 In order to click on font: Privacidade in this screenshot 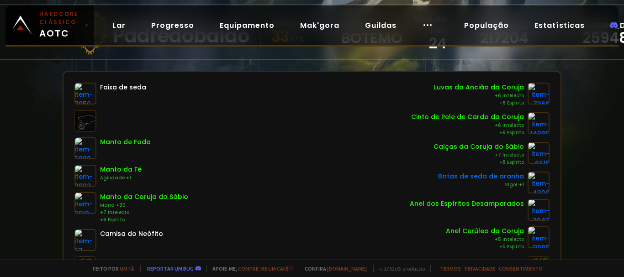, I will do `click(480, 269)`.